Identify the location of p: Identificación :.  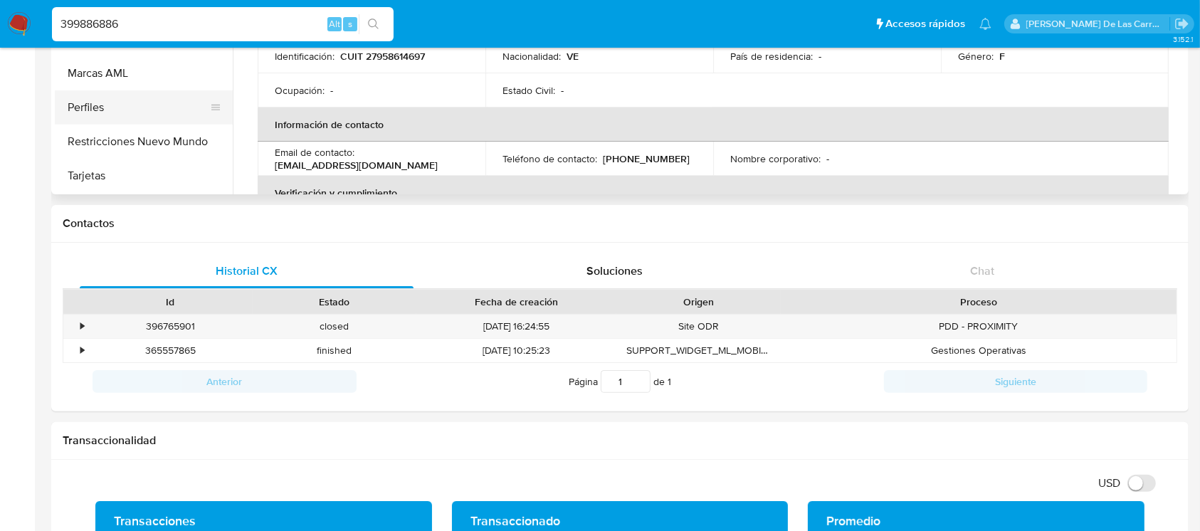
(305, 56).